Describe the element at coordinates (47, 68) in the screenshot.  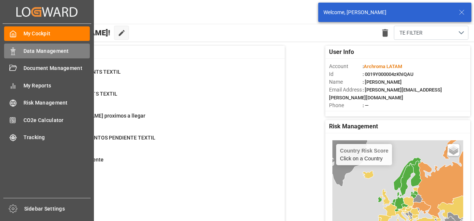
I see `a: Document Management` at that location.